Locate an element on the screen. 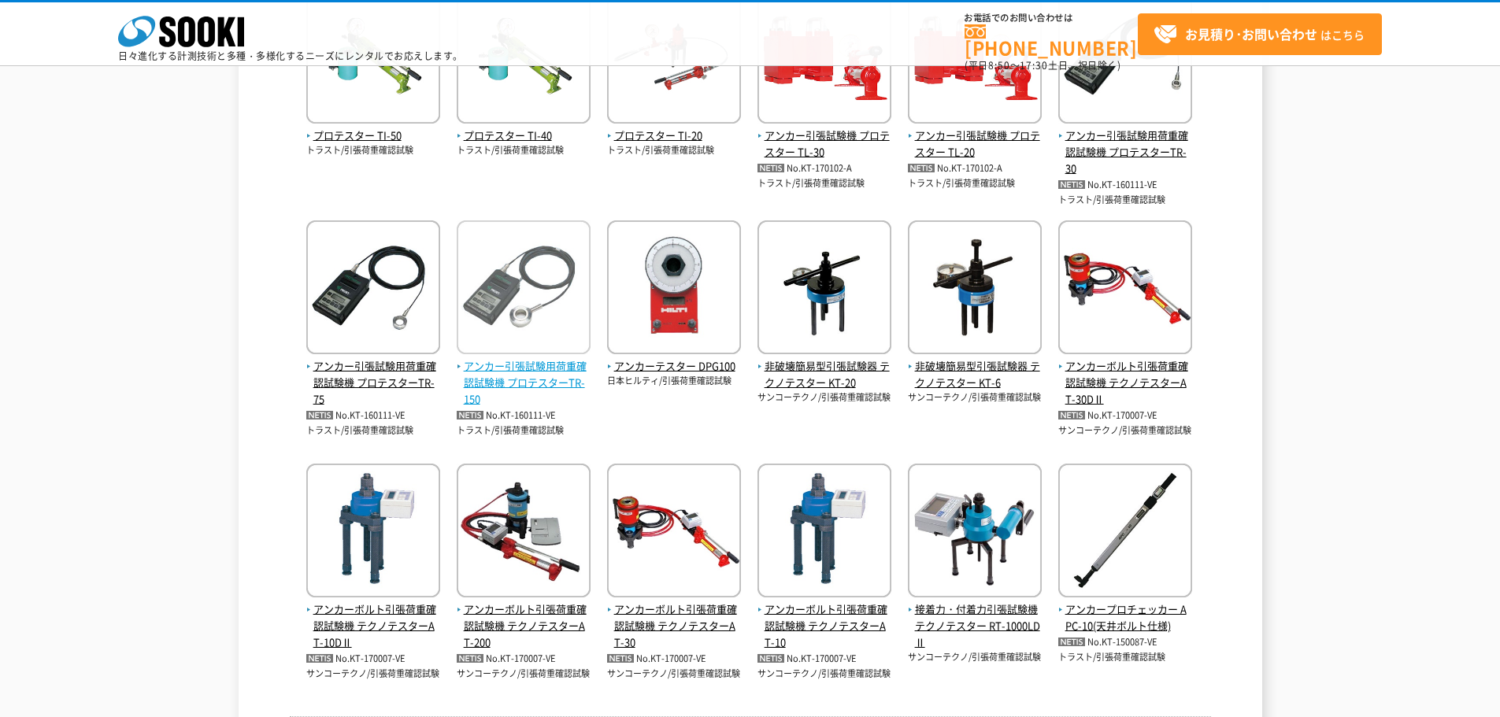 The image size is (1500, 717). span: アンカー引張試験機 プロテスター TL-30 is located at coordinates (825, 144).